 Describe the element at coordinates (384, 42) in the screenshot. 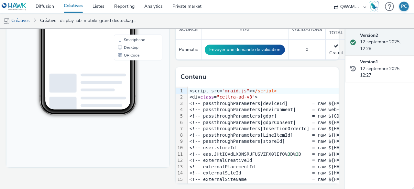

I see `div: 12 septembre 2025, 12:28` at that location.